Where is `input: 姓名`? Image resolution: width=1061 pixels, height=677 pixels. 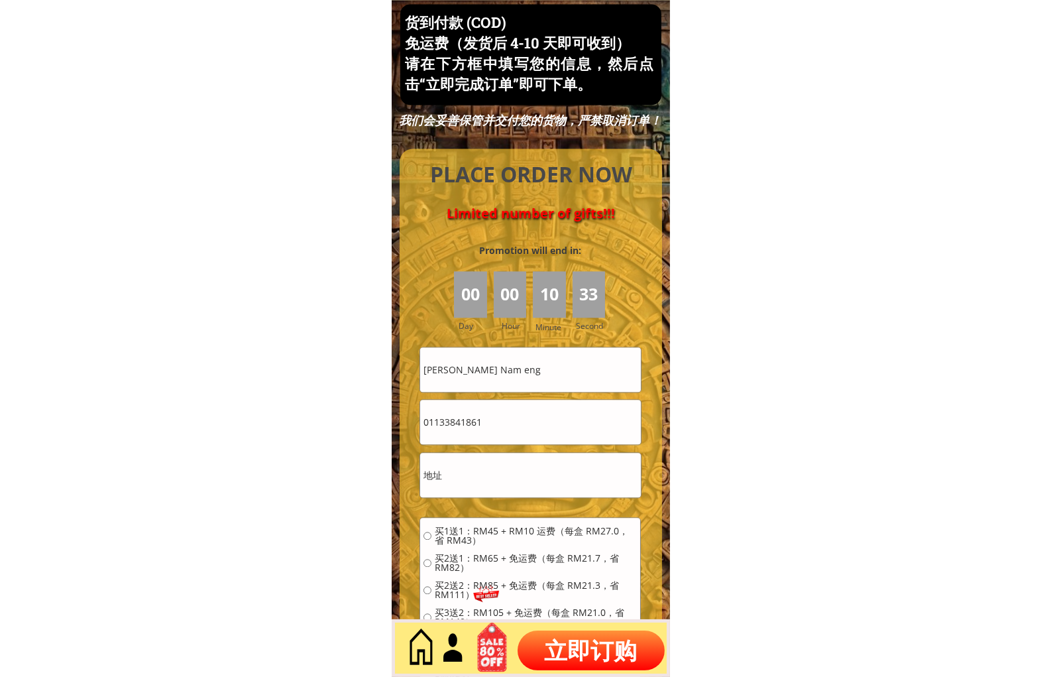 input: 姓名 is located at coordinates (530, 369).